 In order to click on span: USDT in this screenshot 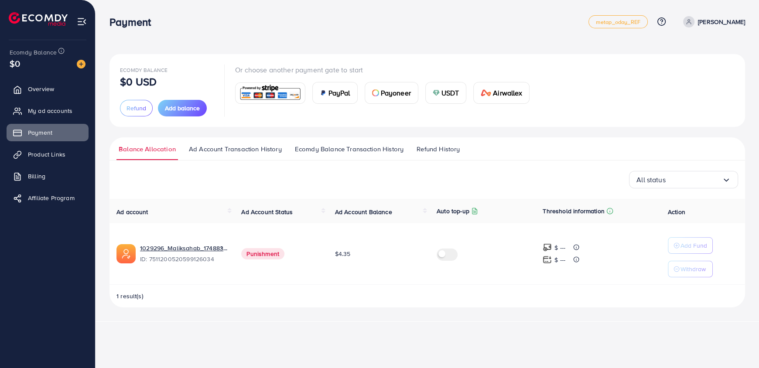, I will do `click(450, 93)`.